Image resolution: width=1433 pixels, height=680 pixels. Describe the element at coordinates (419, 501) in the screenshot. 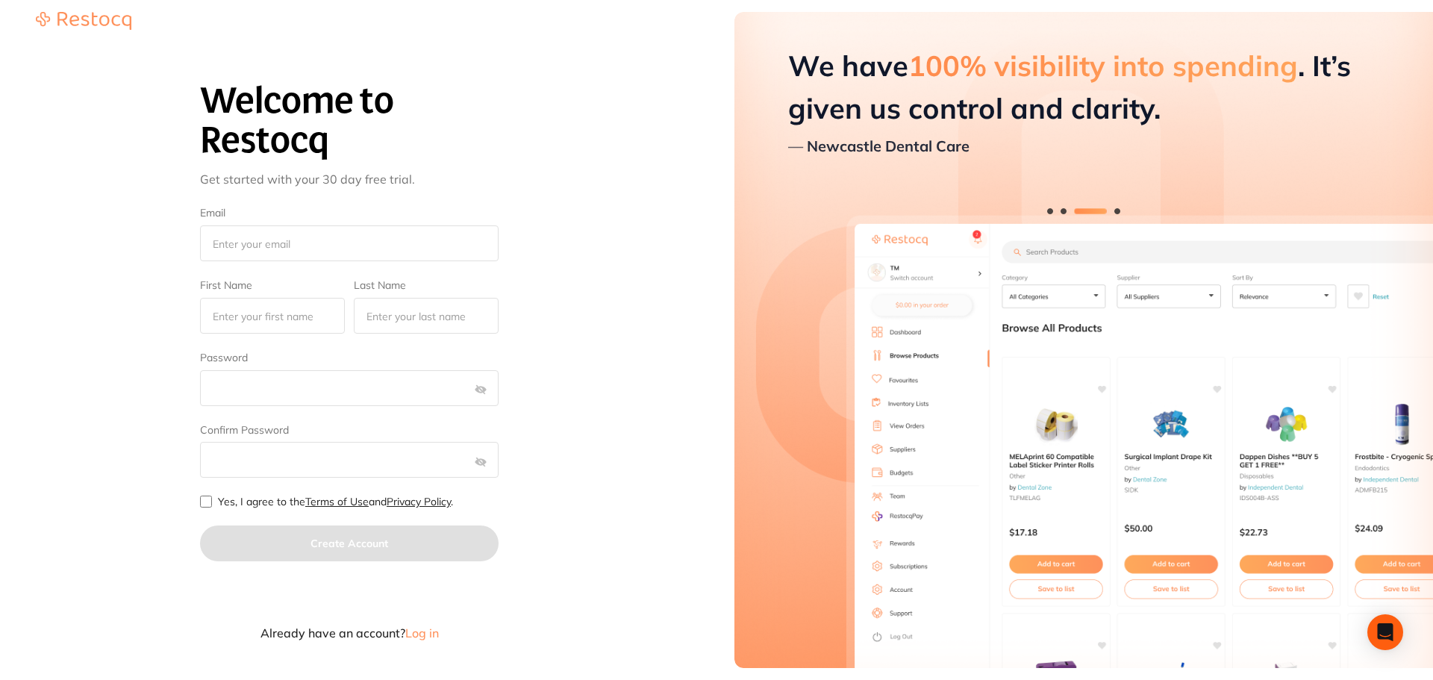

I see `a: Privacy Policy` at that location.